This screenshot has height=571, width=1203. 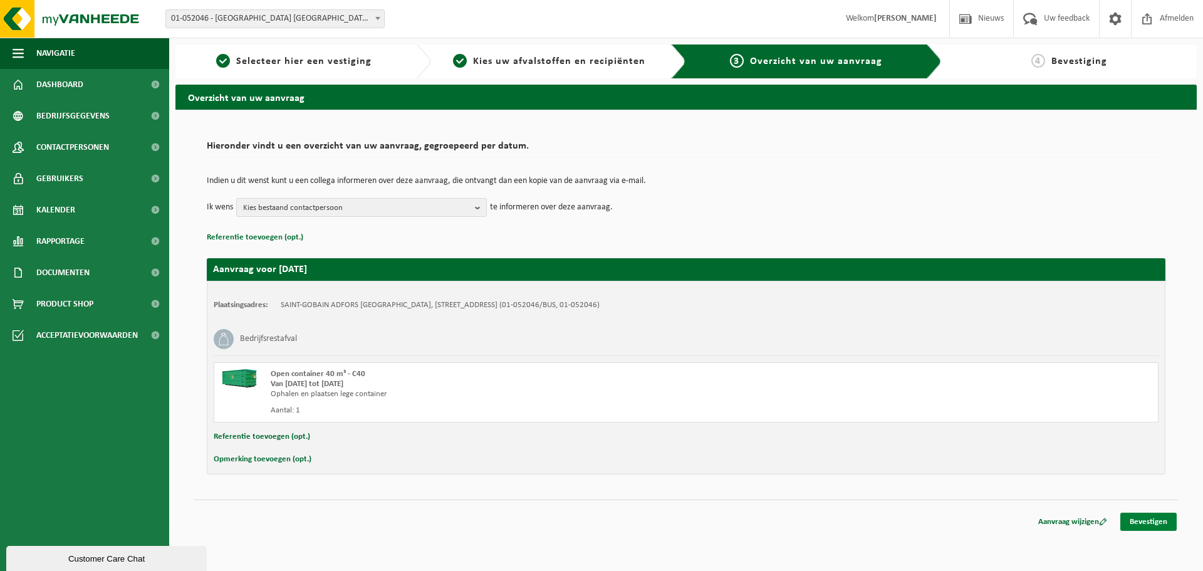 I want to click on span: Product Shop, so click(x=65, y=304).